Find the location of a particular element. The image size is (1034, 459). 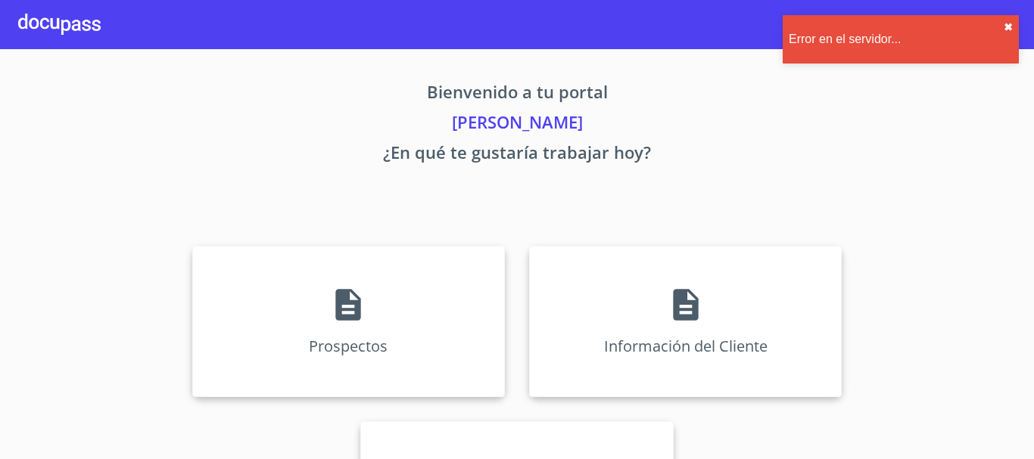

p: Prospectos is located at coordinates (348, 346).